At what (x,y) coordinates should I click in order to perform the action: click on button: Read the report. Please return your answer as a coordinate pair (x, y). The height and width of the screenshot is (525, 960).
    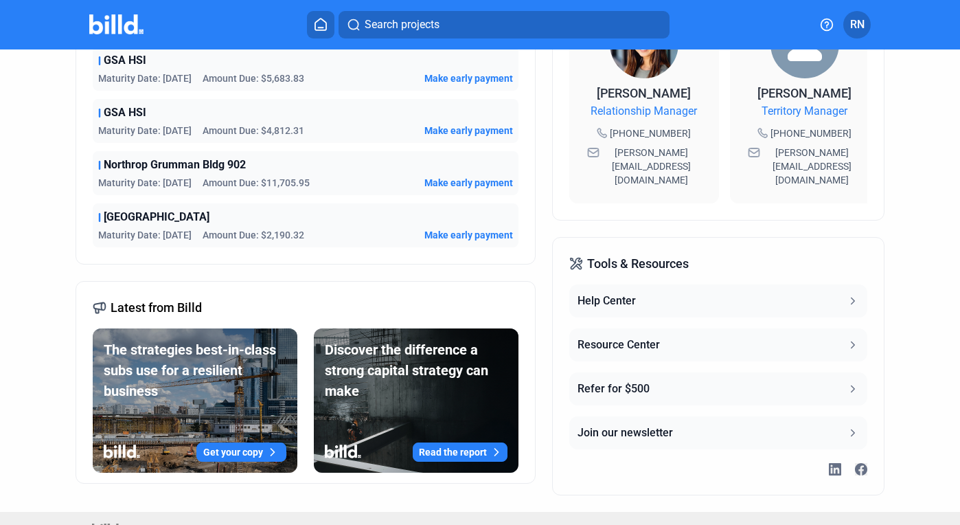
    Looking at the image, I should click on (460, 452).